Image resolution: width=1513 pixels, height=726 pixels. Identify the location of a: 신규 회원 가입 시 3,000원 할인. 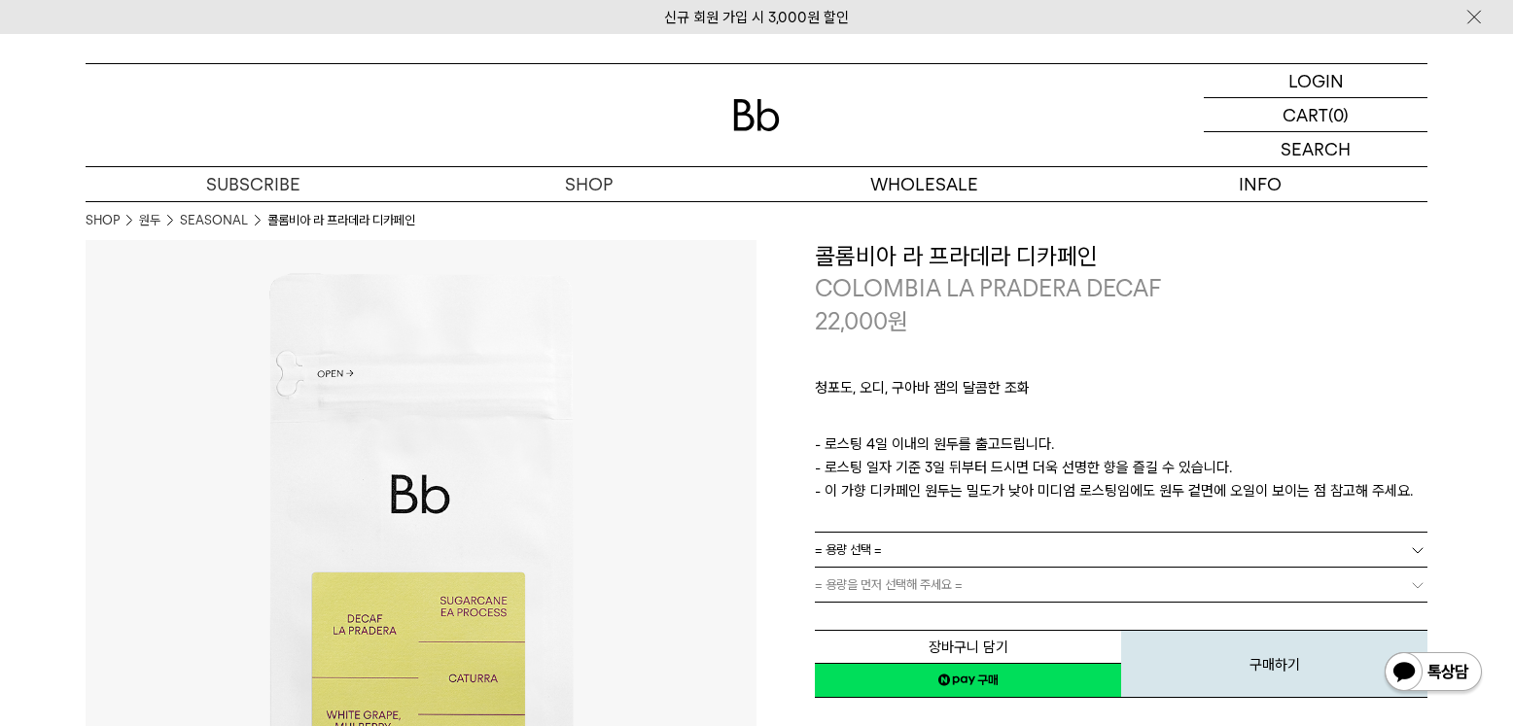
(756, 18).